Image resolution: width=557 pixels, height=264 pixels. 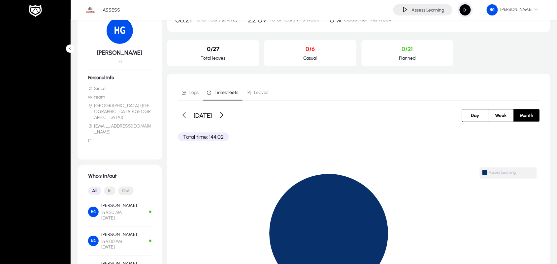 I want to click on span: Day, so click(x=475, y=115).